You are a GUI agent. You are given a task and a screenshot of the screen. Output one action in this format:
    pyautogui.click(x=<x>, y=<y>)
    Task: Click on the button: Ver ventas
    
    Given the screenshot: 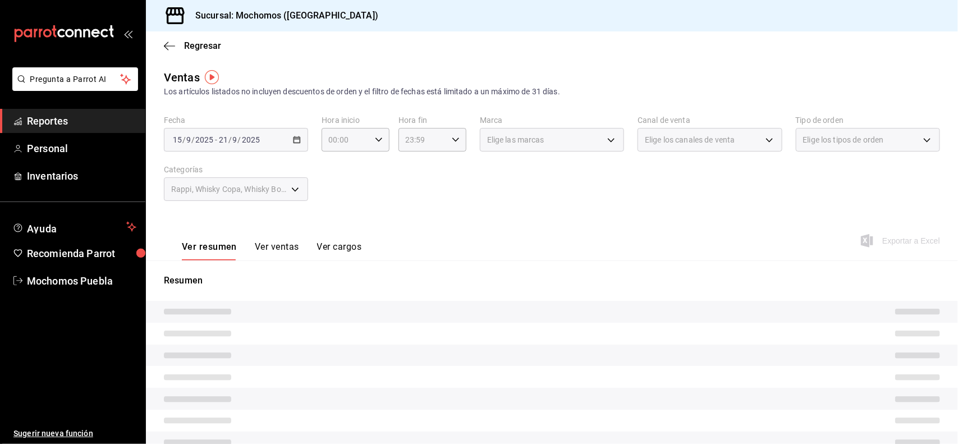 What is the action you would take?
    pyautogui.click(x=277, y=251)
    